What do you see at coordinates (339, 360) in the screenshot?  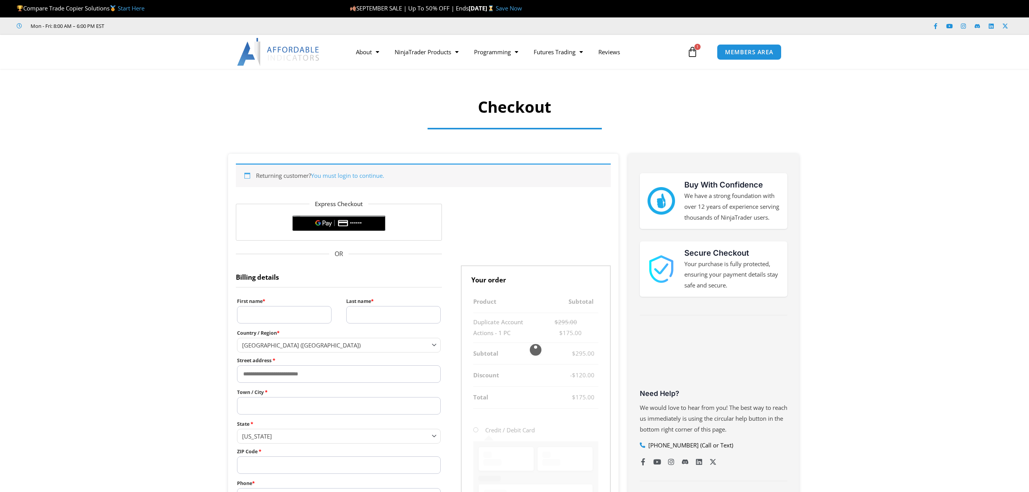 I see `label: Street address` at bounding box center [339, 360].